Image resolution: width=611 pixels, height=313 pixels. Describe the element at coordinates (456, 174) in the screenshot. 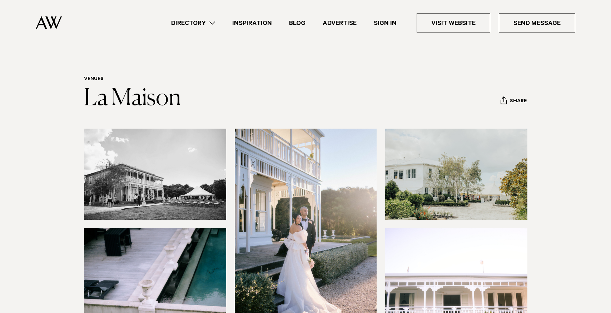

I see `a: Outside view of La Maison homestead` at that location.